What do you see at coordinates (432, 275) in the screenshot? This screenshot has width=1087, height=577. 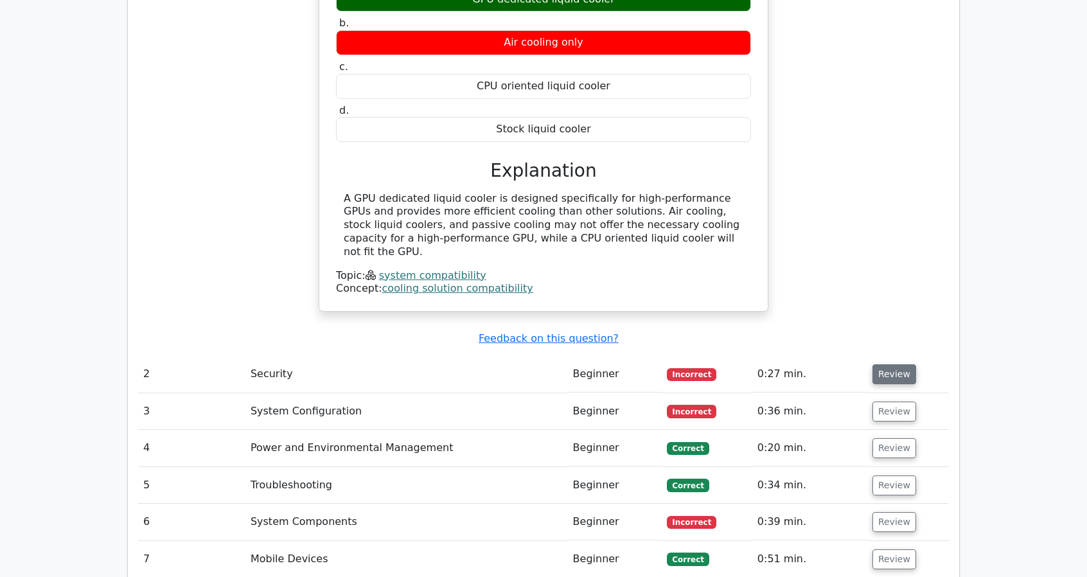 I see `a: system compatibility` at bounding box center [432, 275].